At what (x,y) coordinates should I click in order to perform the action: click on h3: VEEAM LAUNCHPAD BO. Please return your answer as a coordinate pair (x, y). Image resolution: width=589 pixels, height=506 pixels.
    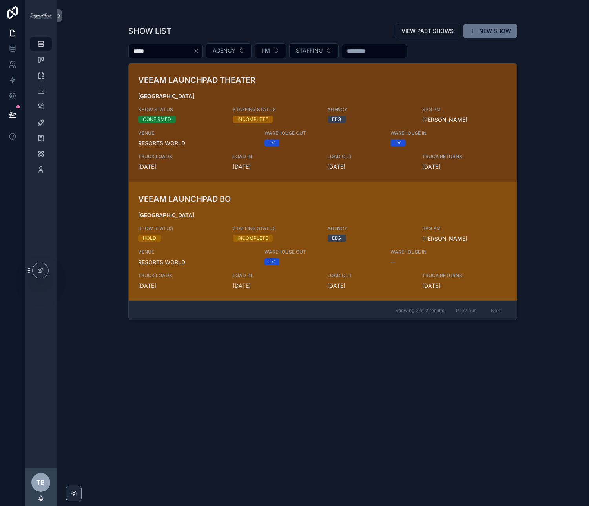
    Looking at the image, I should click on (259, 199).